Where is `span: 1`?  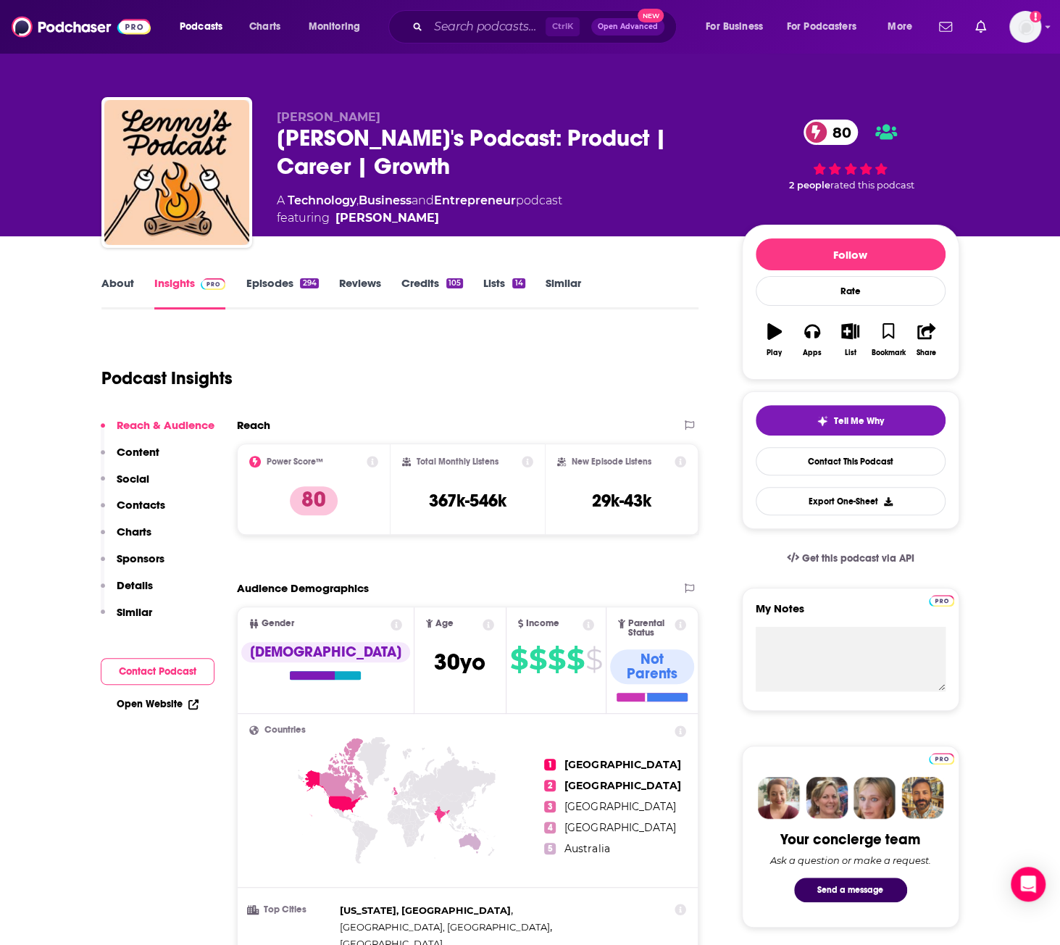
span: 1 is located at coordinates (550, 765).